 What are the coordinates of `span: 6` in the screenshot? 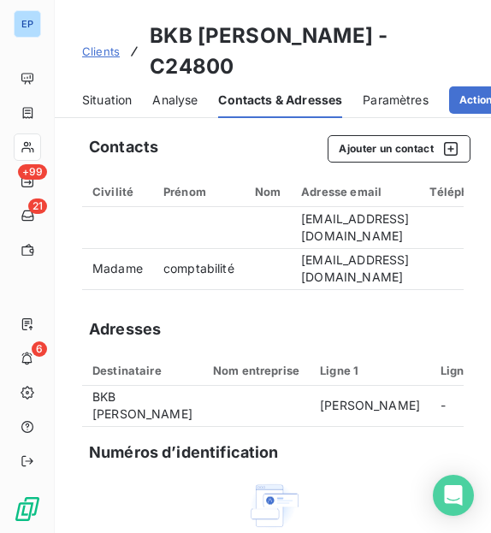 It's located at (39, 349).